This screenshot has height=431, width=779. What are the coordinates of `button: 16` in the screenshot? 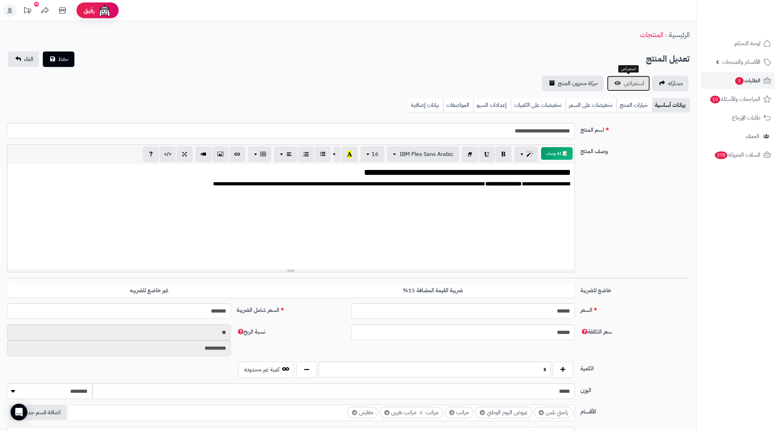 It's located at (372, 154).